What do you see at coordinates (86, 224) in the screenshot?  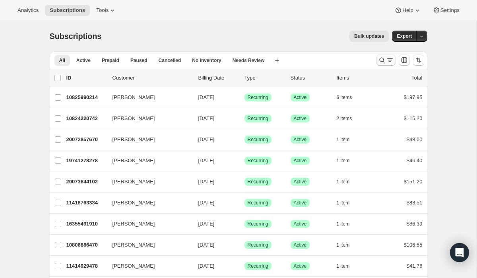 I see `p: 16355491910` at bounding box center [86, 224].